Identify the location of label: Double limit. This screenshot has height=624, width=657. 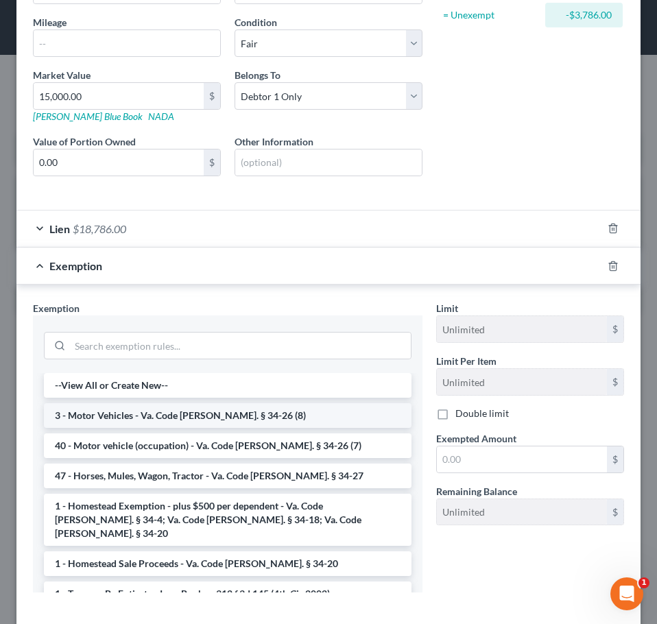
(482, 413).